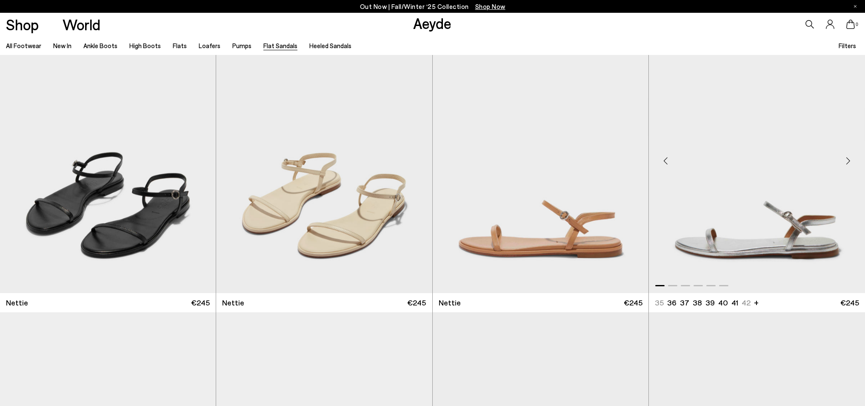 The width and height of the screenshot is (865, 406). I want to click on a: Aeyde, so click(432, 23).